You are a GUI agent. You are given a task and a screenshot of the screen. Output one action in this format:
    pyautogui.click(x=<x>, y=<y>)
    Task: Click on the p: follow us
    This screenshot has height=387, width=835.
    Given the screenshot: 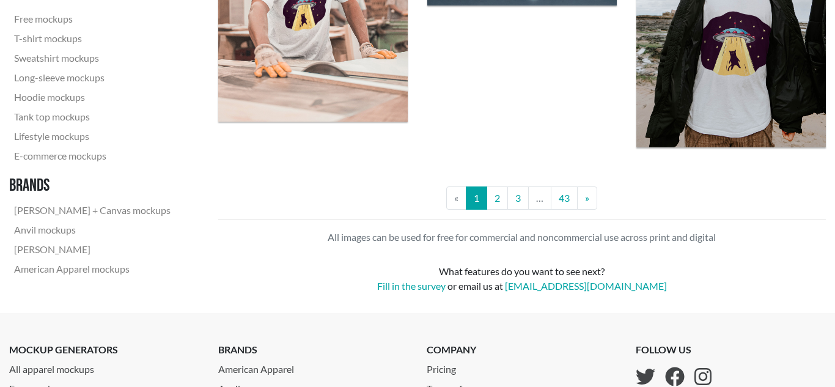 What is the action you would take?
    pyautogui.click(x=674, y=350)
    